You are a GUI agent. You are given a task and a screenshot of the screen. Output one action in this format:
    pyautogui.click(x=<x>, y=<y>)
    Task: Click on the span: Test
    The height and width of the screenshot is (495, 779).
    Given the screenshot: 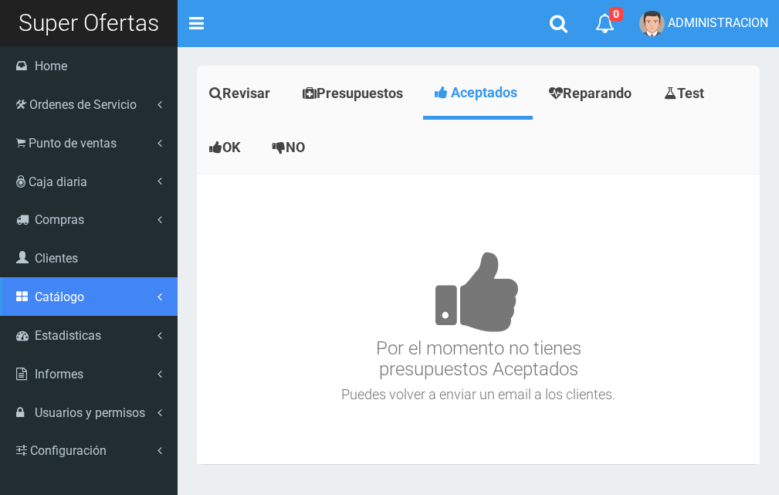 What is the action you would take?
    pyautogui.click(x=690, y=93)
    